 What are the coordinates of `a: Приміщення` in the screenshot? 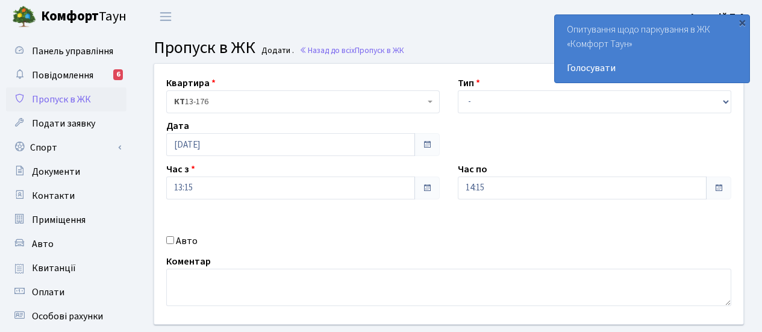 It's located at (66, 220).